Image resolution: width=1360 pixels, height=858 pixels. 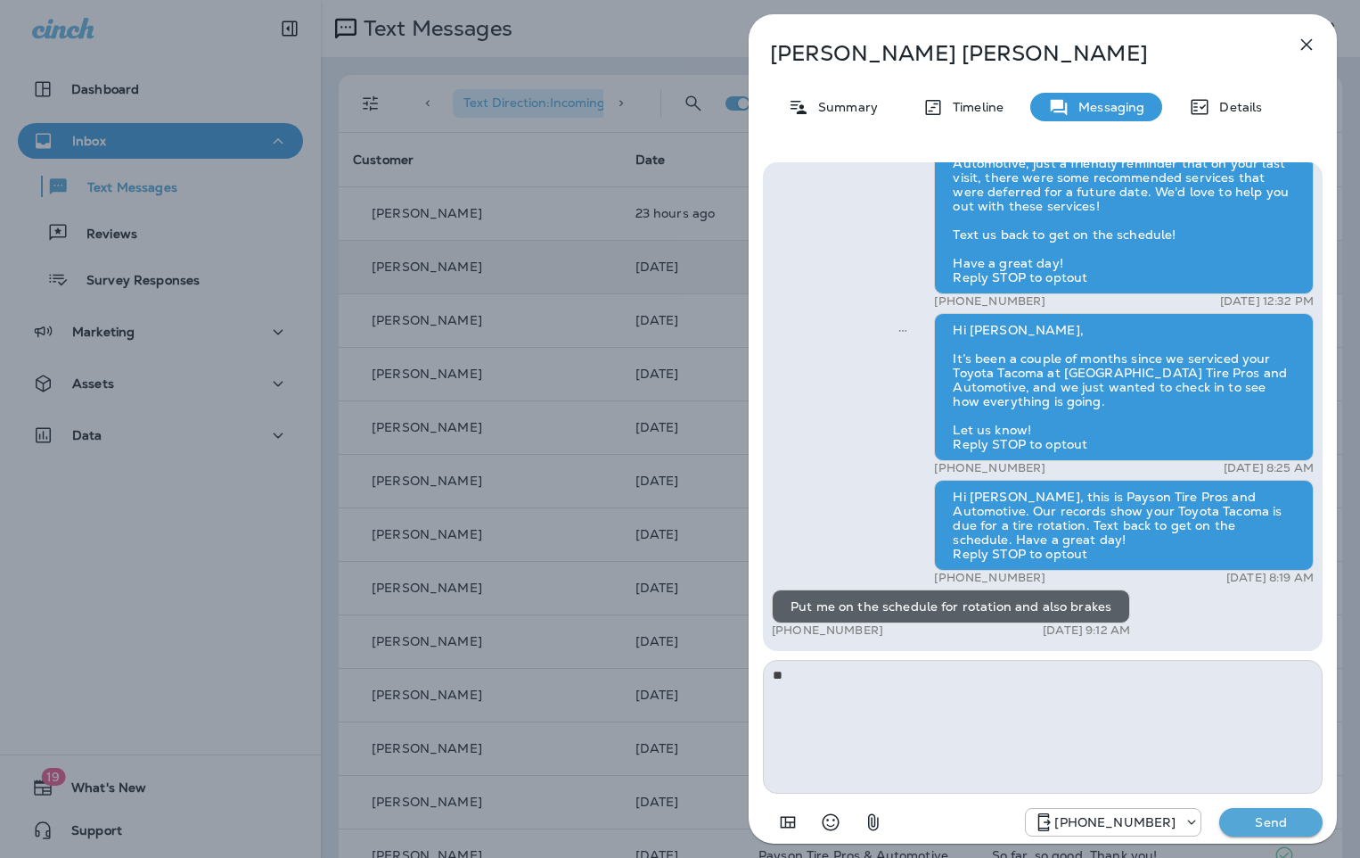 I want to click on p: Details, so click(x=1236, y=107).